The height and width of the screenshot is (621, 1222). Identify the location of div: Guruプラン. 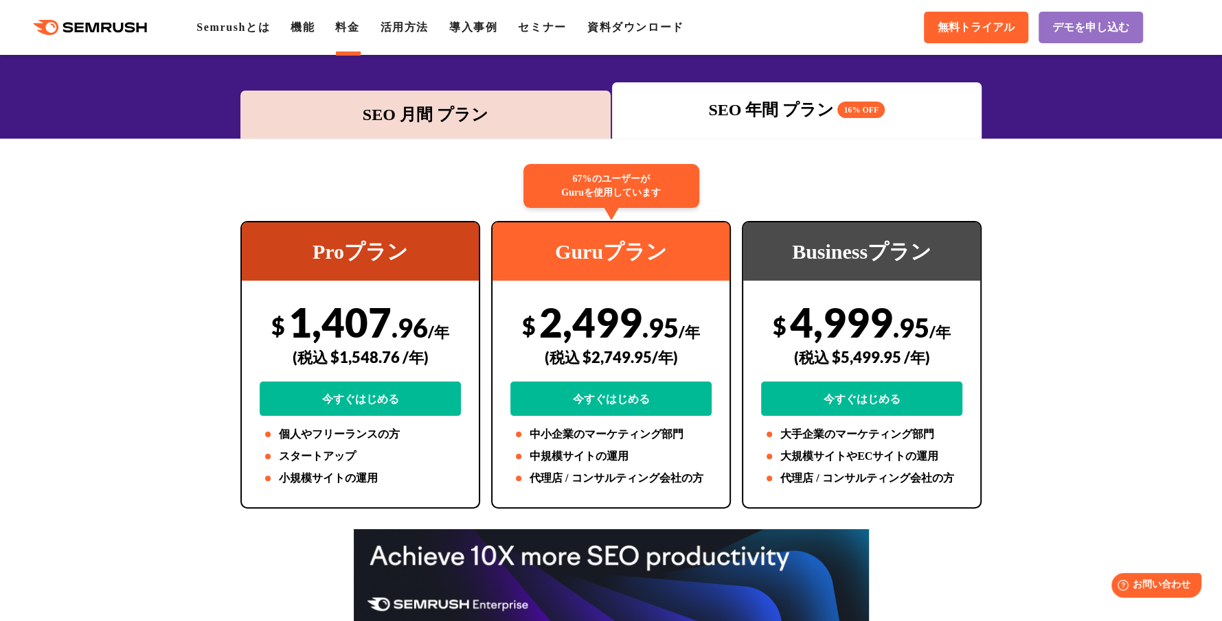
(610, 251).